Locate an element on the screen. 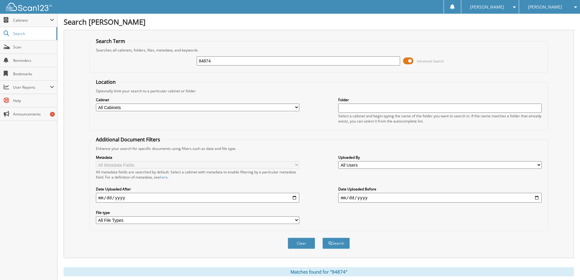 This screenshot has height=280, width=580. label: Date Uploaded Before is located at coordinates (440, 189).